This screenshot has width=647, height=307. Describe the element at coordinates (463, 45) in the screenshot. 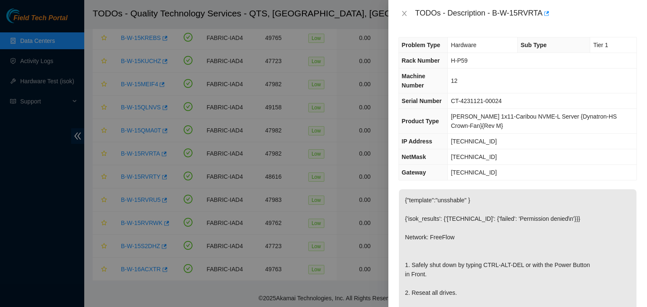

I see `span: Hardware` at that location.